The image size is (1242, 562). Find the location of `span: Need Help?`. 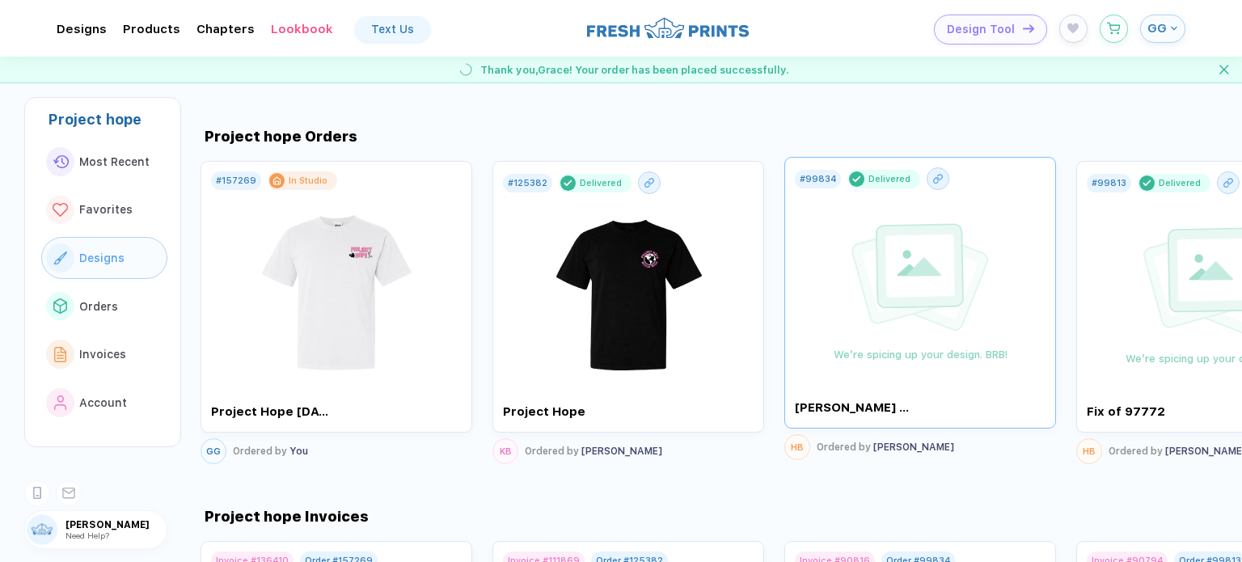

span: Need Help? is located at coordinates (87, 535).